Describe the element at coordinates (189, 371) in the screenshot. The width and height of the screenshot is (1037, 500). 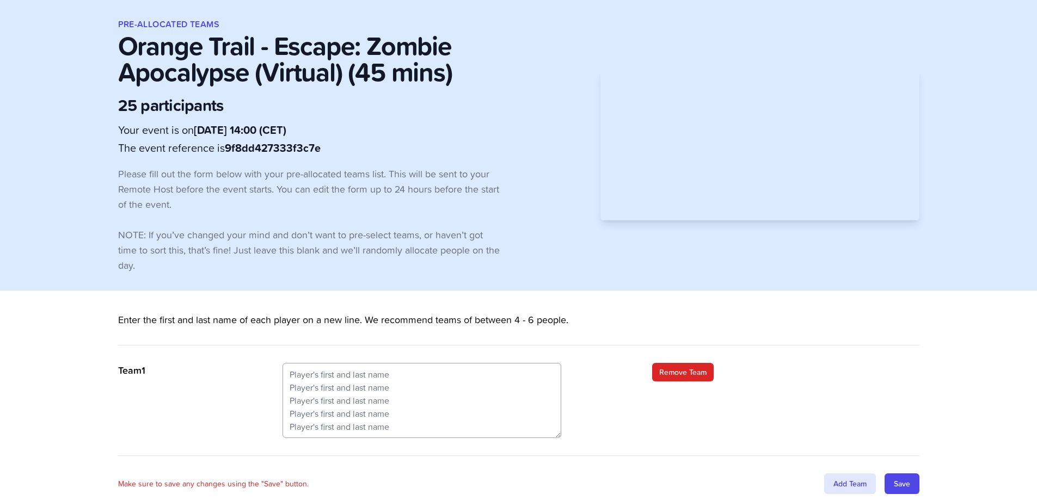
I see `p: Team` at that location.